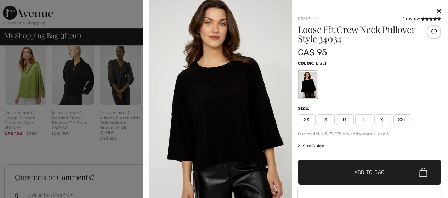  What do you see at coordinates (403, 120) in the screenshot?
I see `span: XXL` at bounding box center [403, 120].